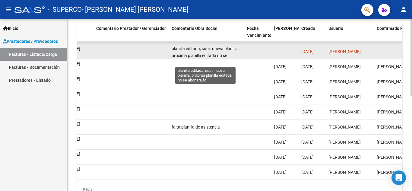 This screenshot has height=191, width=412. Describe the element at coordinates (285, 35) in the screenshot. I see `datatable-header-cell: Fecha Confimado` at that location.